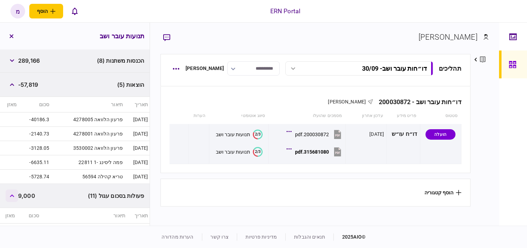 This screenshot has width=527, height=248. What do you see at coordinates (88, 162) in the screenshot?
I see `td: פמה ליסינג -1 22811` at bounding box center [88, 162].